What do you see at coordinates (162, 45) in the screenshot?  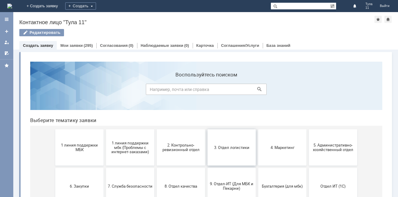 I see `a: Наблюдаемые заявки` at bounding box center [162, 45].